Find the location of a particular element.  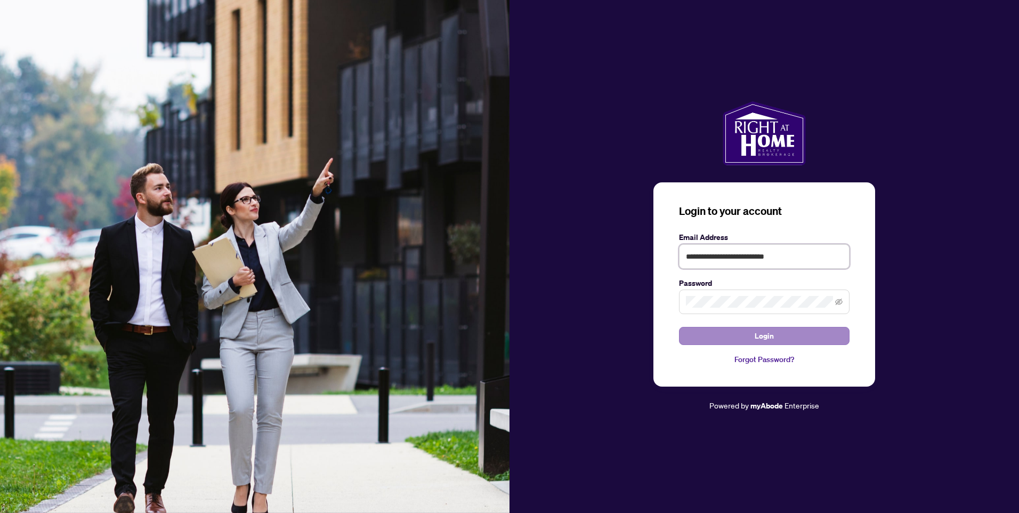

span: eye-invisible is located at coordinates (839, 302).